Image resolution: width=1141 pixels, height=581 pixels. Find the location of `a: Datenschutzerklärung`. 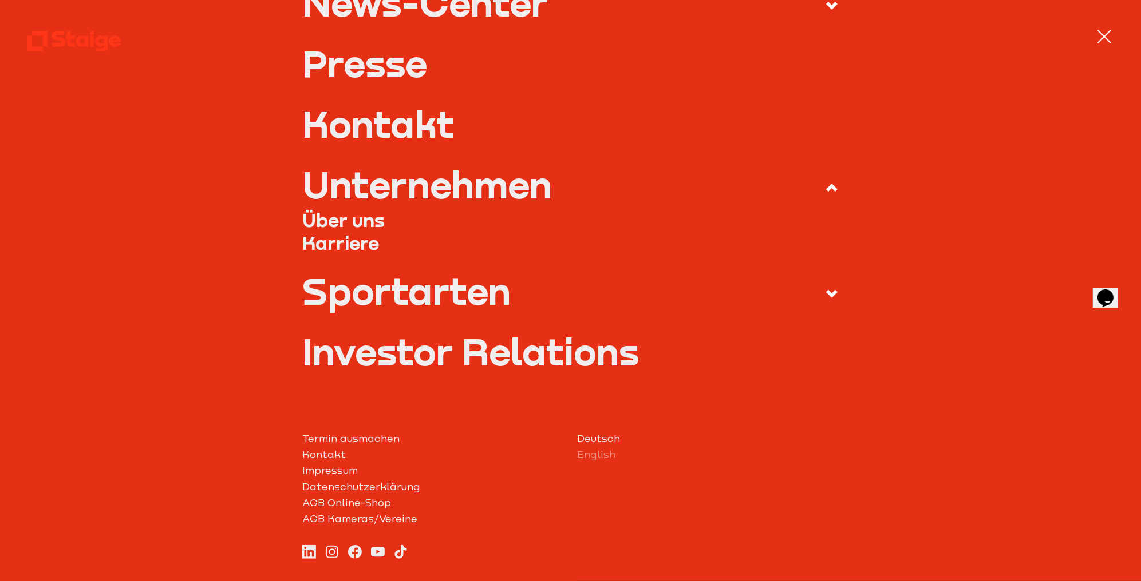

a: Datenschutzerklärung is located at coordinates (433, 487).